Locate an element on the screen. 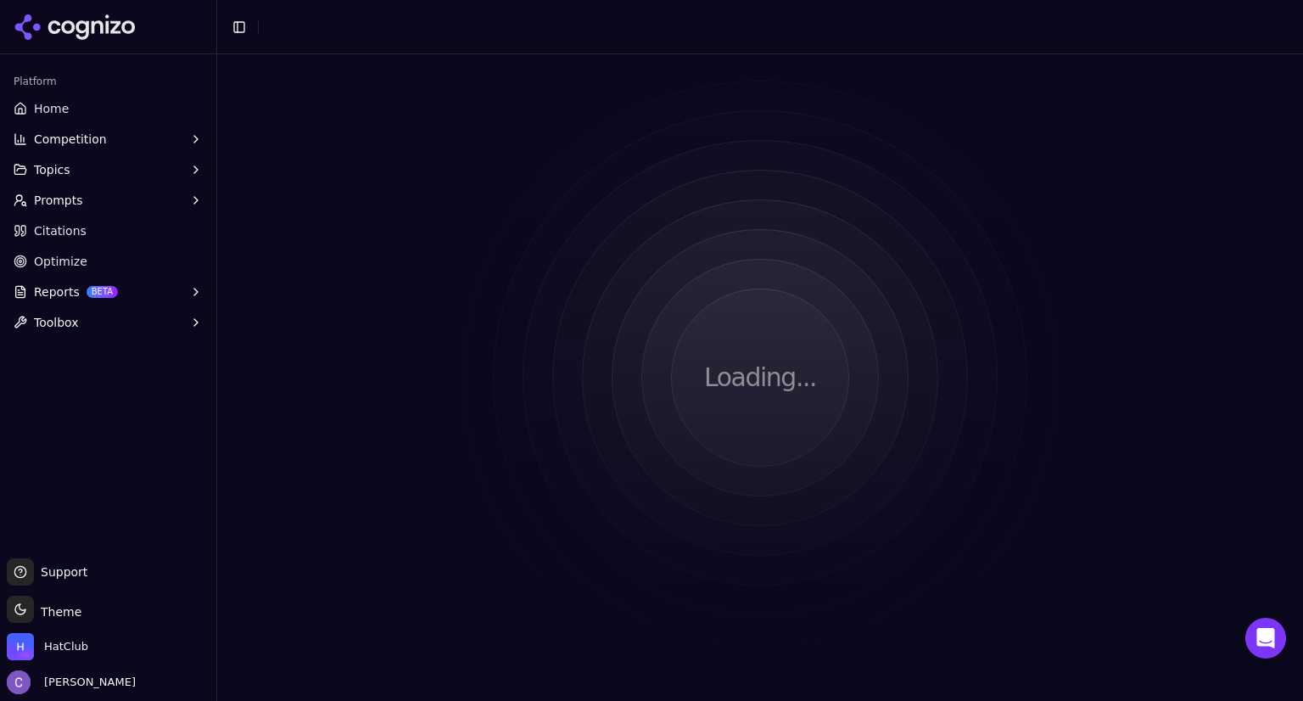 This screenshot has width=1303, height=701. button: Prompts is located at coordinates (108, 200).